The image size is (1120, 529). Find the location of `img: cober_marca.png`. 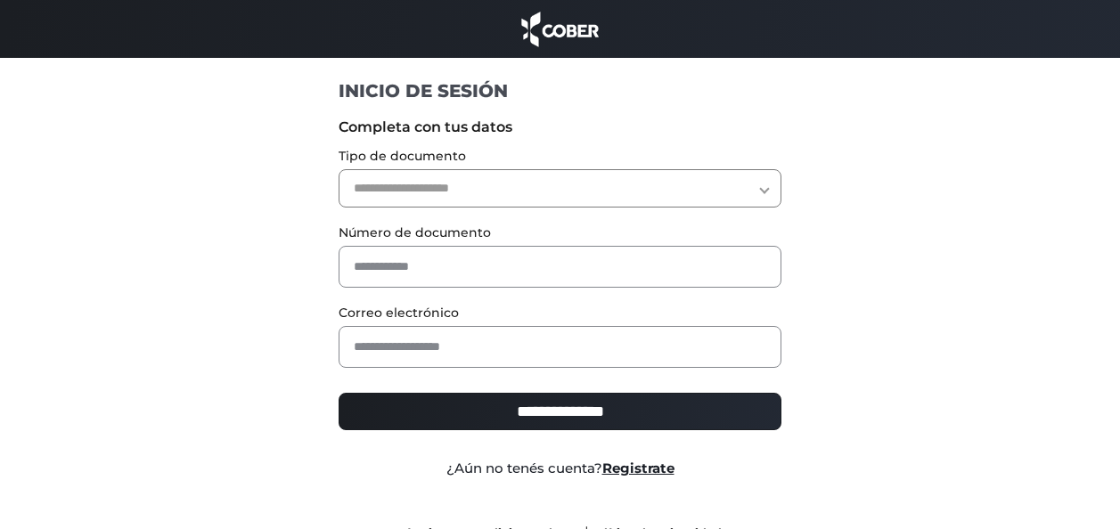

img: cober_marca.png is located at coordinates (560, 29).